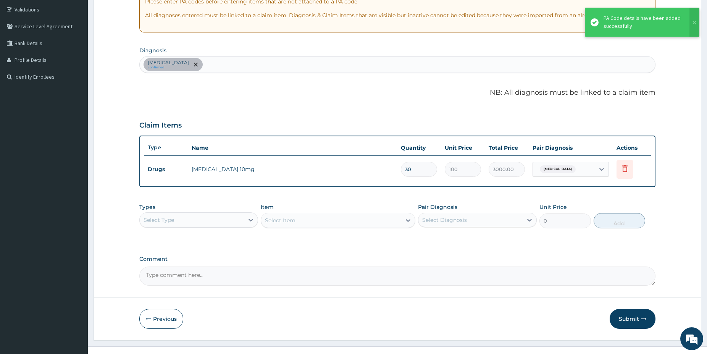  I want to click on div: Minimize live chat window, so click(134, 13).